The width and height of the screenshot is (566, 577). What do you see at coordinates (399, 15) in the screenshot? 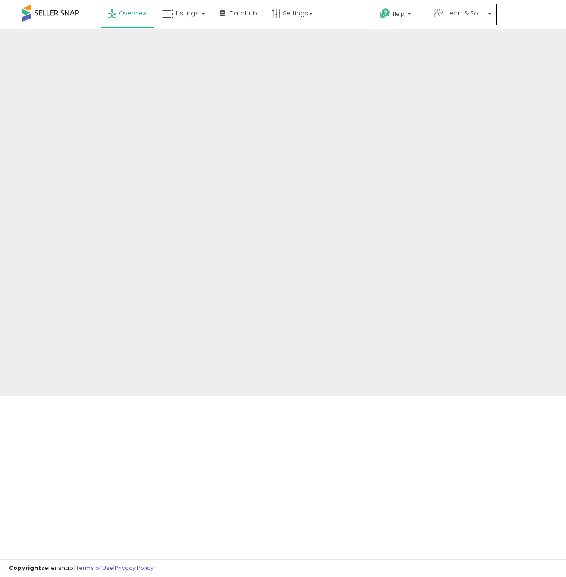
I see `a: Help` at bounding box center [399, 15].